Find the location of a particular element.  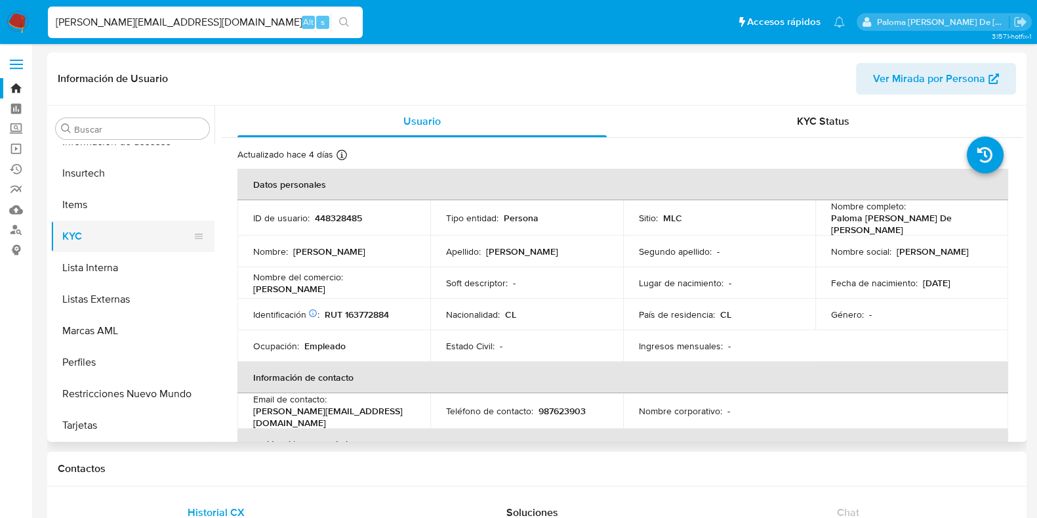

p: Nombre : is located at coordinates (270, 251).